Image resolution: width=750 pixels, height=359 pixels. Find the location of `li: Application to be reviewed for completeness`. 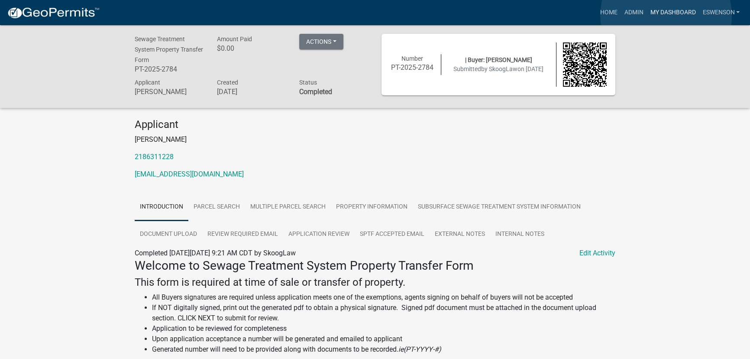

li: Application to be reviewed for completeness is located at coordinates (384, 328).